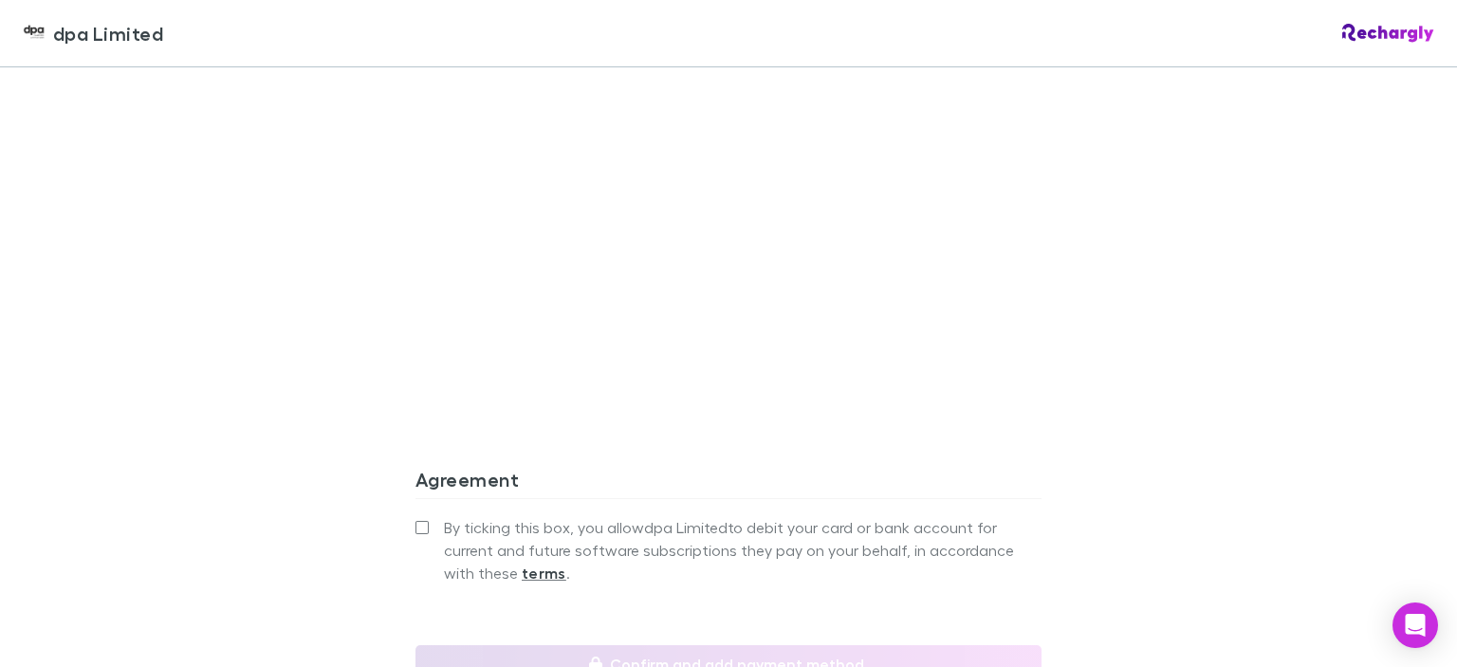  Describe the element at coordinates (1388, 33) in the screenshot. I see `img: Rechargly Logo` at that location.